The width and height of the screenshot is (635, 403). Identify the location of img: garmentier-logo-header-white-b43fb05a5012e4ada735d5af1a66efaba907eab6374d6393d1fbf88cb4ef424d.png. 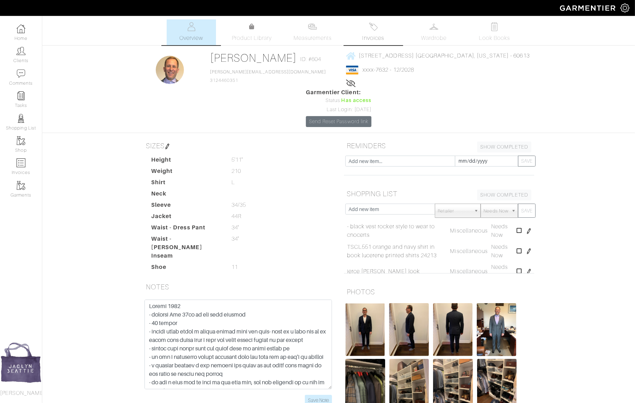
(589, 8).